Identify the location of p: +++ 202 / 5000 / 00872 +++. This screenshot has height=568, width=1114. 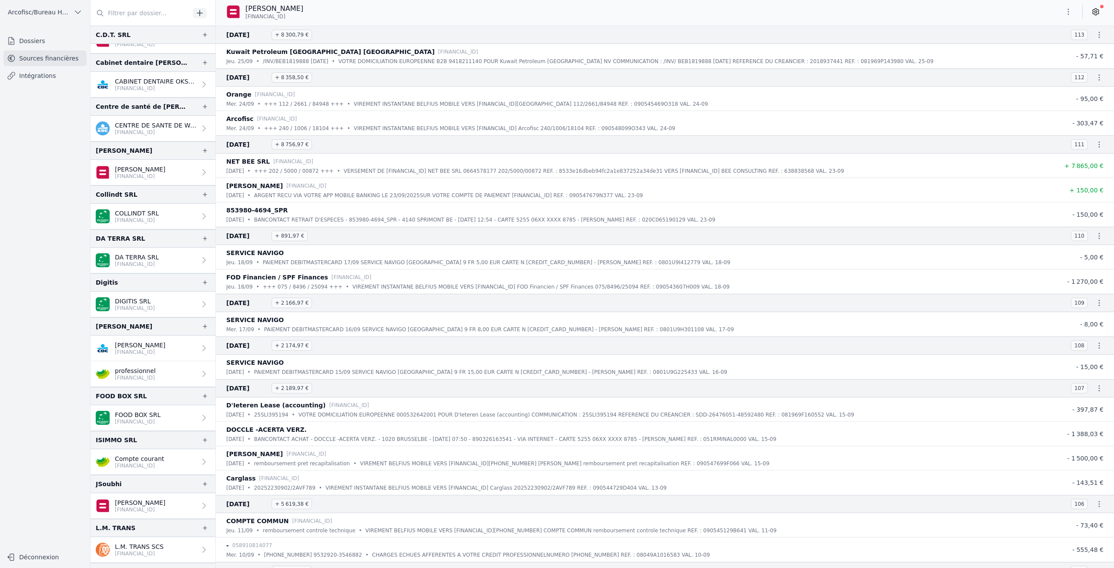
(294, 171).